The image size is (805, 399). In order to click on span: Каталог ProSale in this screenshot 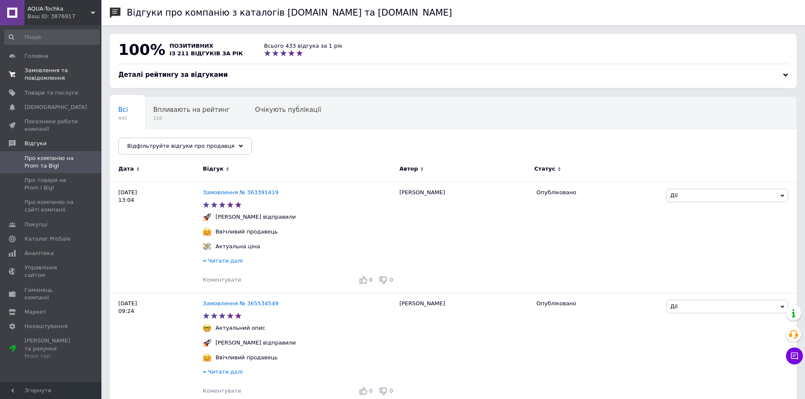, I will do `click(47, 239)`.